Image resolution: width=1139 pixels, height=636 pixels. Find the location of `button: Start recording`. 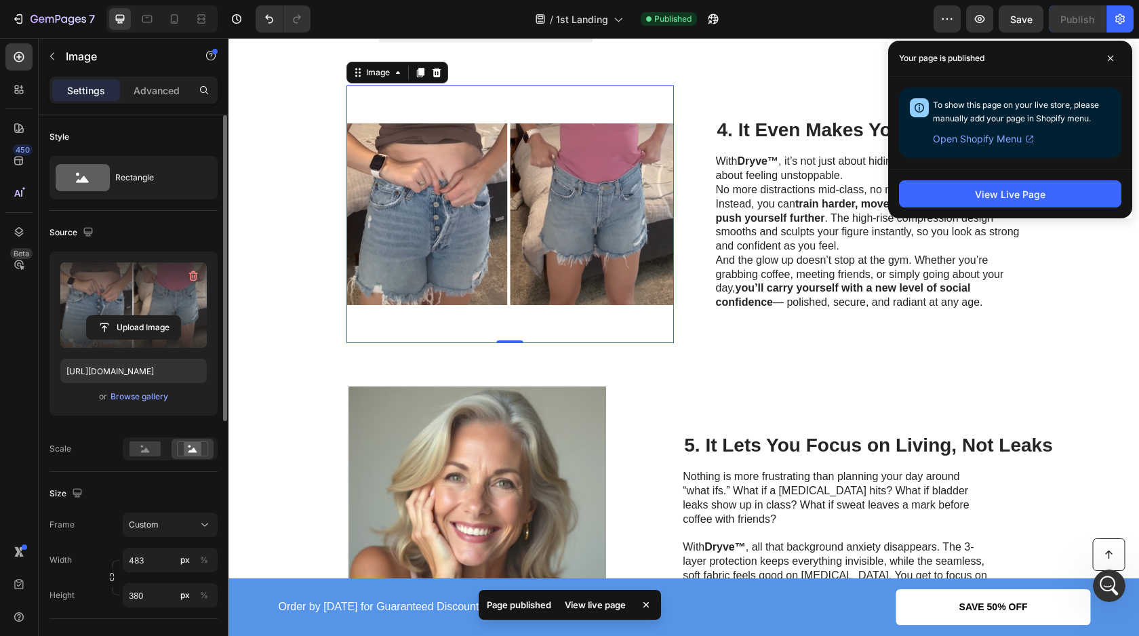

button: Start recording is located at coordinates (92, 450).